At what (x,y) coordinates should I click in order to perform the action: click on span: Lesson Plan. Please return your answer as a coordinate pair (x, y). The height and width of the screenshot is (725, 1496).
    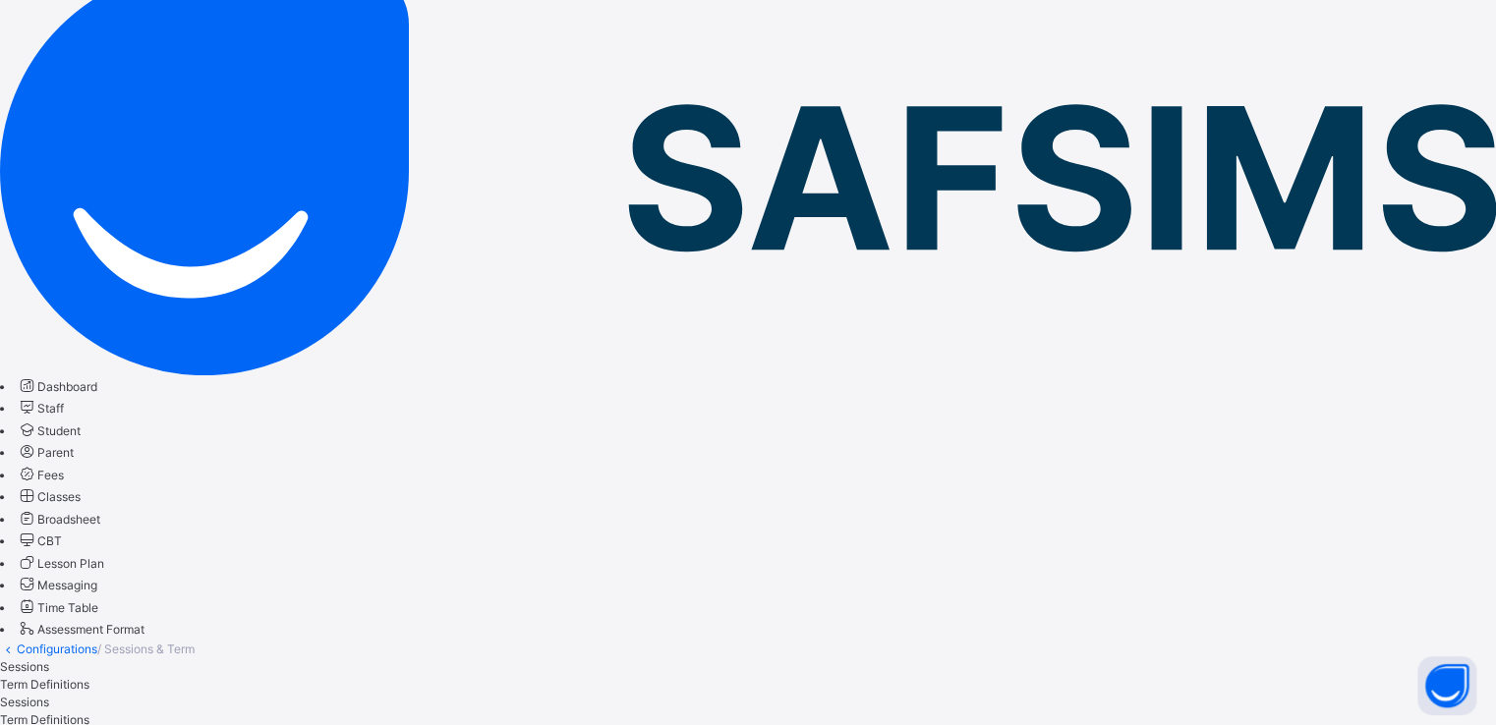
    Looking at the image, I should click on (71, 563).